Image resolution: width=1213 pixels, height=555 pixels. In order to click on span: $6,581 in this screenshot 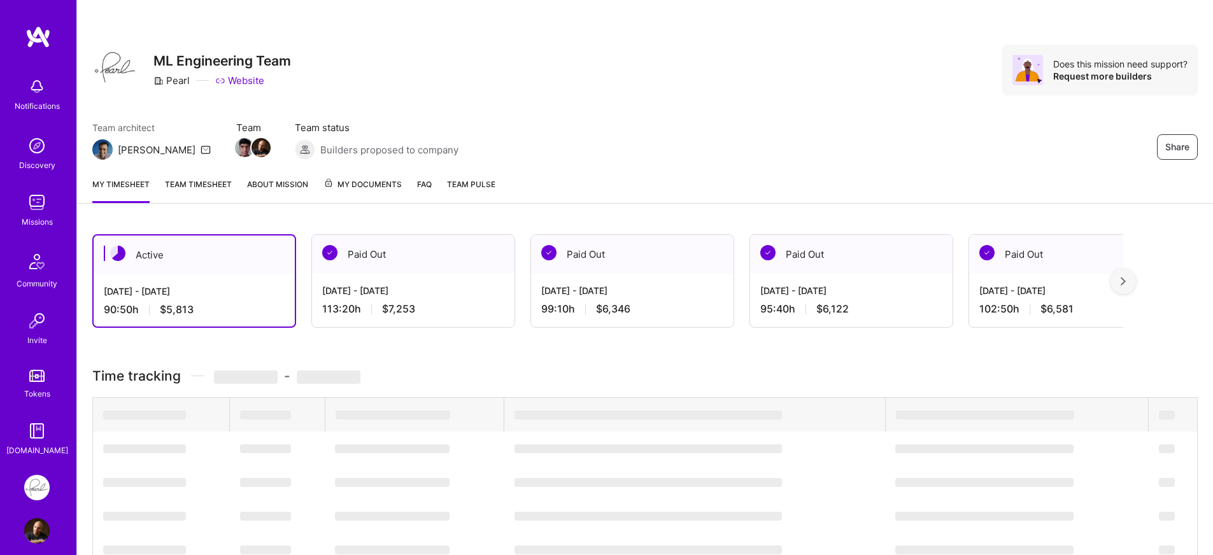, I will do `click(1057, 309)`.